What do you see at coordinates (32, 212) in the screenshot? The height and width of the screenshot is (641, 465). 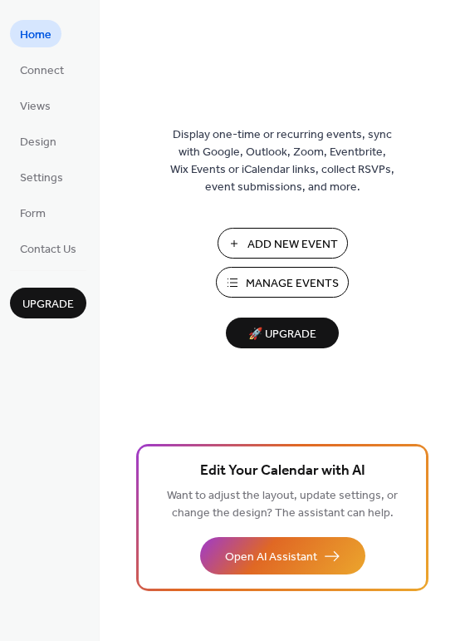 I see `a: Form` at bounding box center [32, 212].